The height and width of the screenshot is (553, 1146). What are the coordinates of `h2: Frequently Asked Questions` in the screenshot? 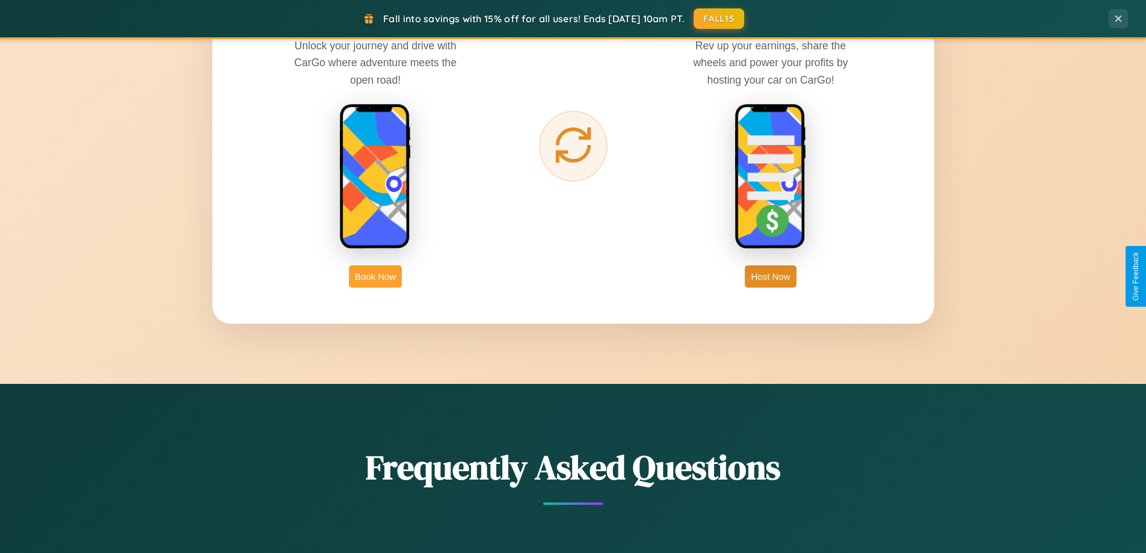 It's located at (573, 467).